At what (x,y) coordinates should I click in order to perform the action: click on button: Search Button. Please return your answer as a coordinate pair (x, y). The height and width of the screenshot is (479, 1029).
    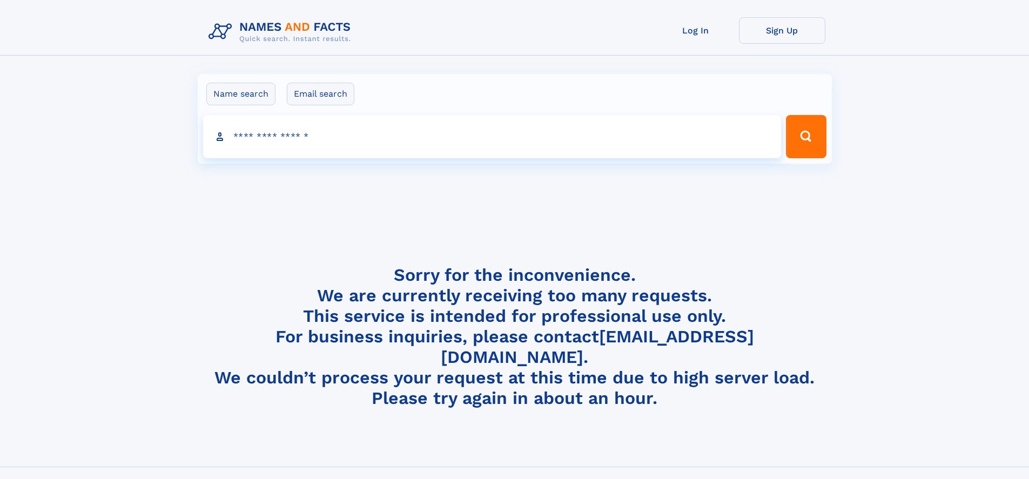
    Looking at the image, I should click on (806, 137).